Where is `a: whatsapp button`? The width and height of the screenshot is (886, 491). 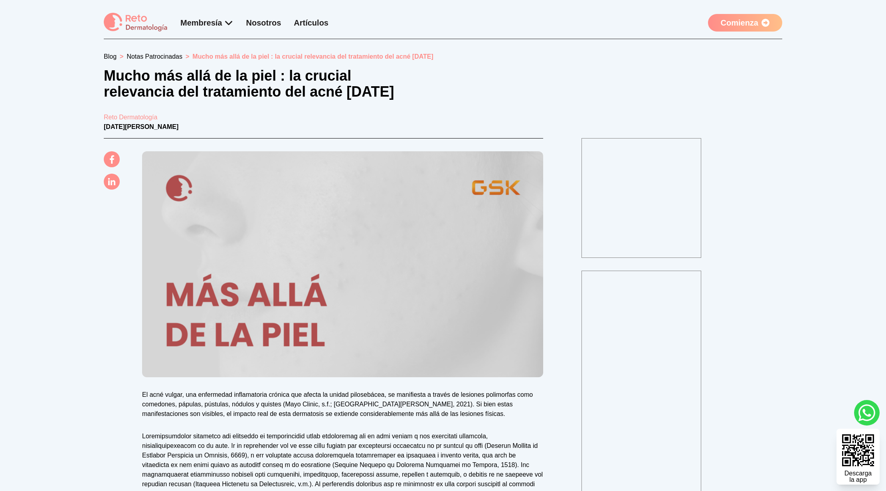
a: whatsapp button is located at coordinates (867, 413).